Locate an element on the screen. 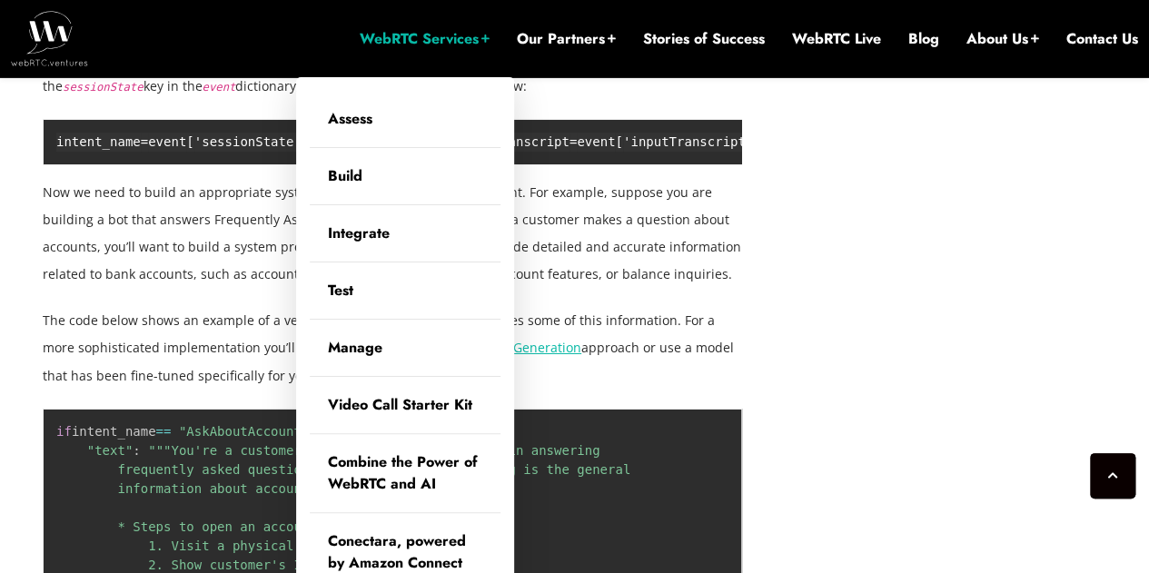 This screenshot has height=573, width=1149. a: Stories of Success is located at coordinates (704, 39).